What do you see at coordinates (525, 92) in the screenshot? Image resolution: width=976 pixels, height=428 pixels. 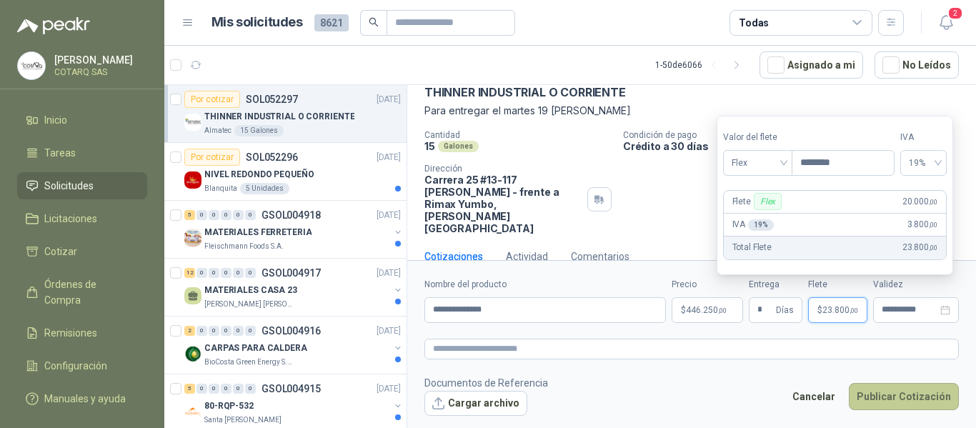 I see `p: THINNER INDUSTRIAL O CORRIENTE` at bounding box center [525, 92].